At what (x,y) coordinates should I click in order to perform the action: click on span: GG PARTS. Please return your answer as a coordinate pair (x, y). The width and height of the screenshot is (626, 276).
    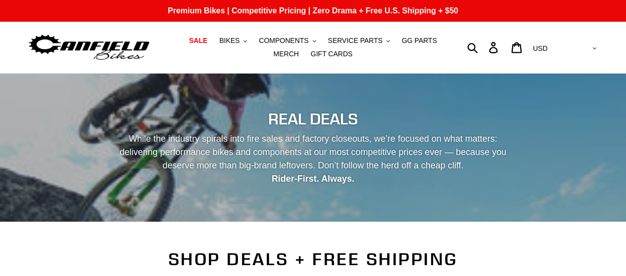
    Looking at the image, I should click on (419, 41).